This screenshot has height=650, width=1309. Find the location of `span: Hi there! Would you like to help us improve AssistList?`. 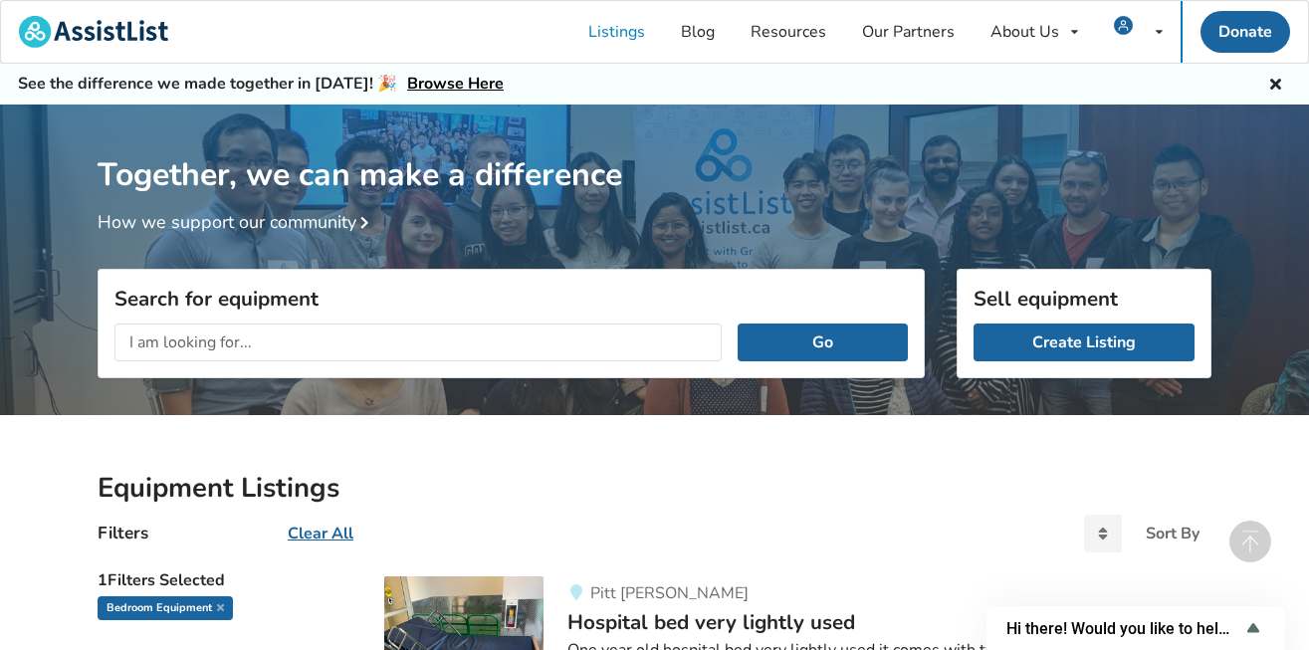

span: Hi there! Would you like to help us improve AssistList? is located at coordinates (1124, 628).